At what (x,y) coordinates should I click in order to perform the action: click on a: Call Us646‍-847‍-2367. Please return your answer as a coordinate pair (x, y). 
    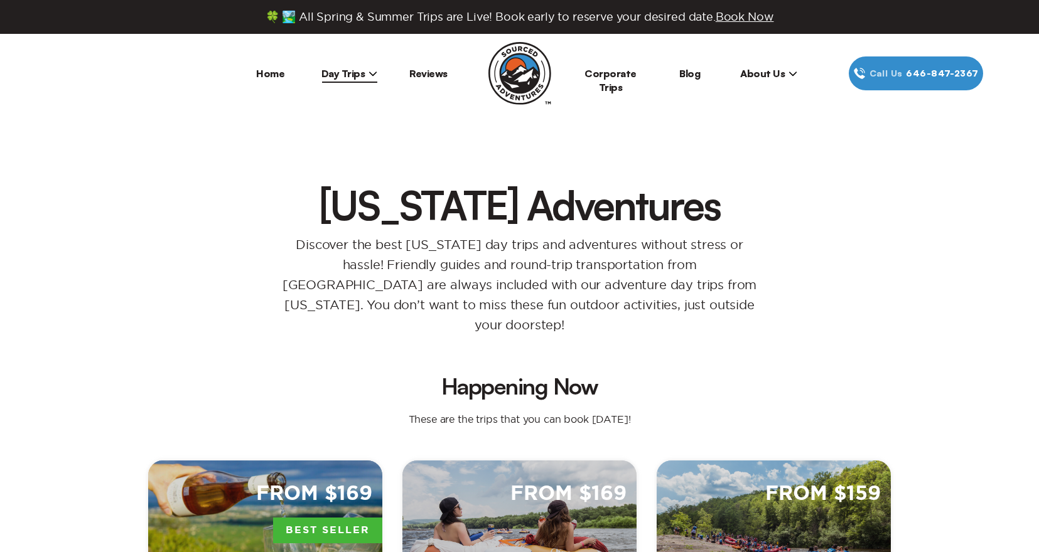
    Looking at the image, I should click on (916, 73).